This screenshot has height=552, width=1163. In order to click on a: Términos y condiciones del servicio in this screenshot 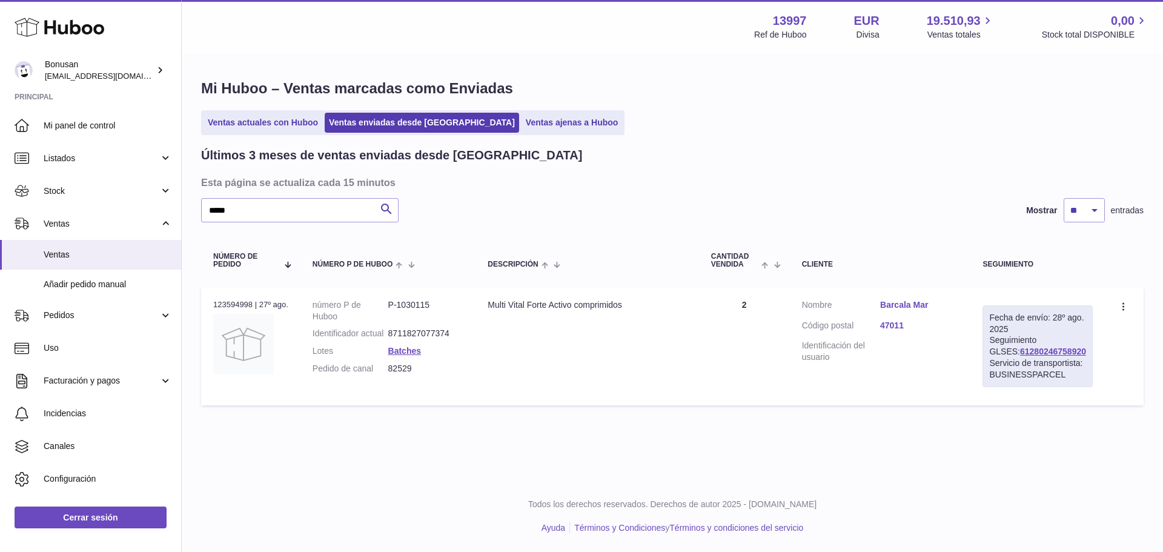, I will do `click(736, 527)`.